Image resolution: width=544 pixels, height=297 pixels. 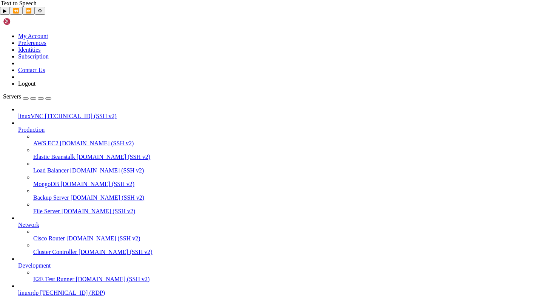 I want to click on img: Shellngn, so click(x=25, y=22).